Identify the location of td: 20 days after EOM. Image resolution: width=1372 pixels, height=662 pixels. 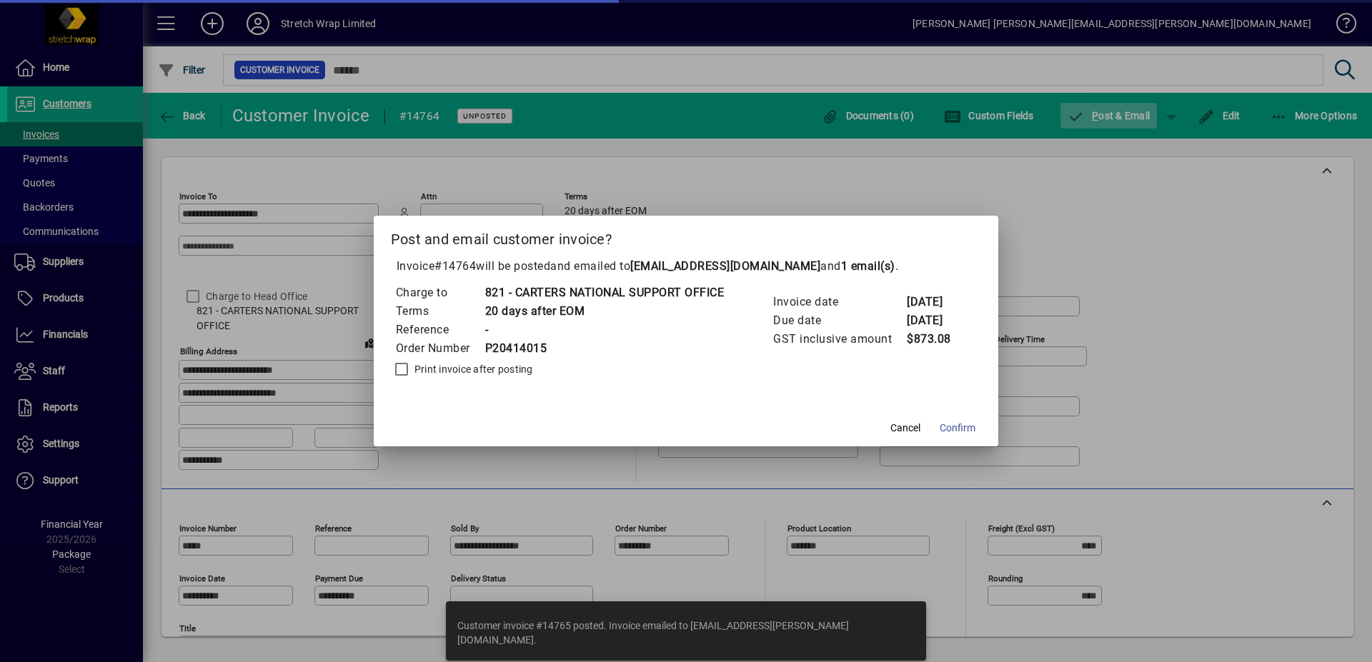
(604, 311).